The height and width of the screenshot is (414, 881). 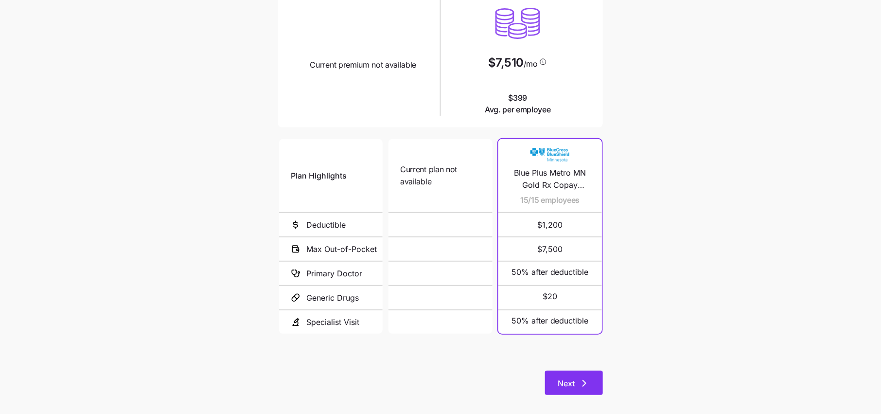 I want to click on span: /mo, so click(x=530, y=64).